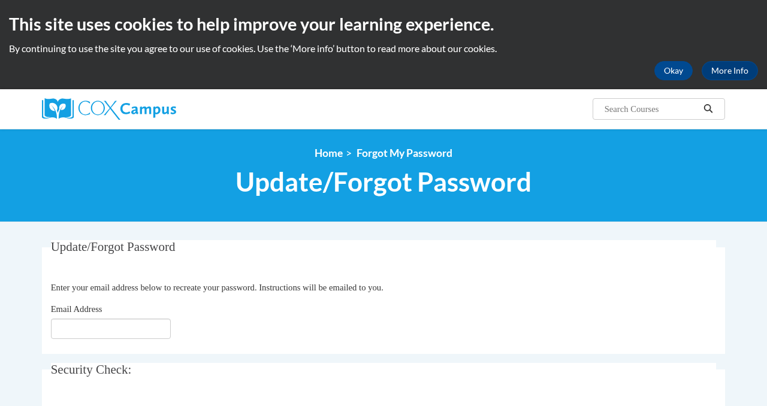  Describe the element at coordinates (404, 153) in the screenshot. I see `span: Forgot My Password` at that location.